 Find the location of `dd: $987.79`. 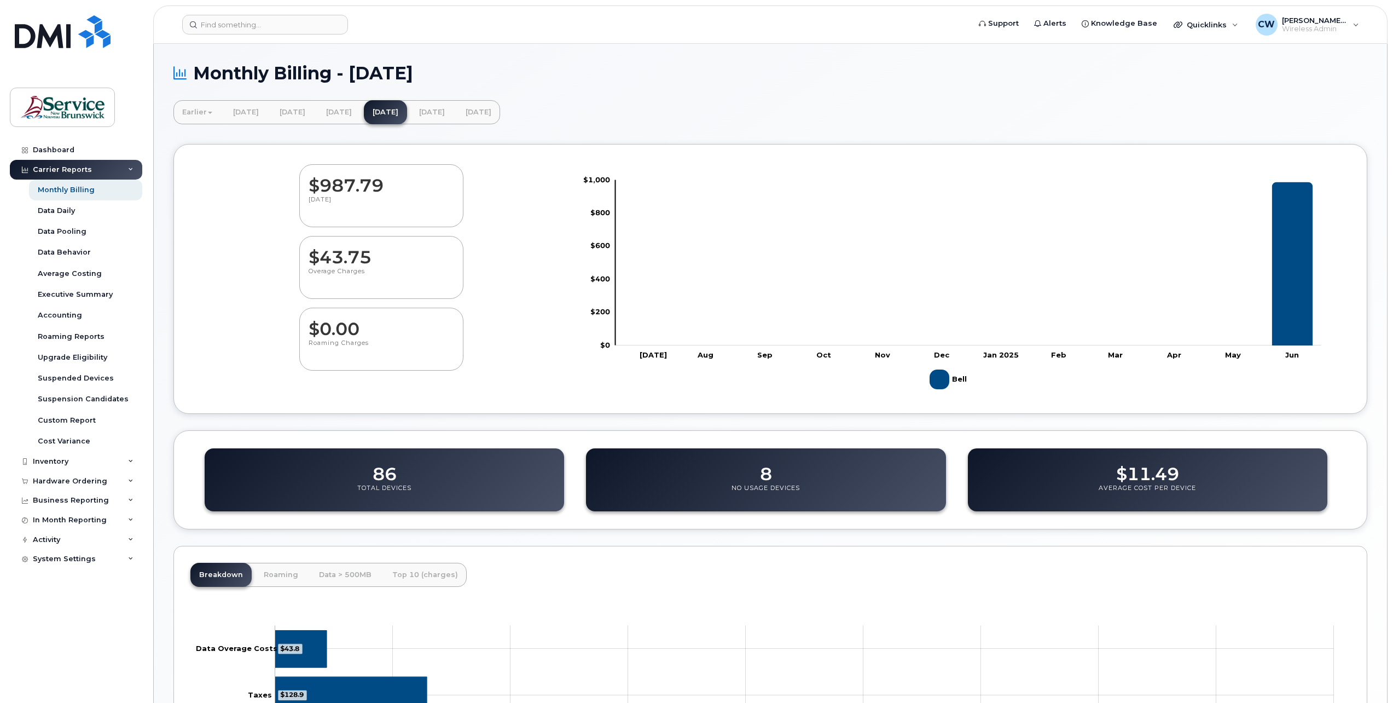

dd: $987.79 is located at coordinates (381, 180).